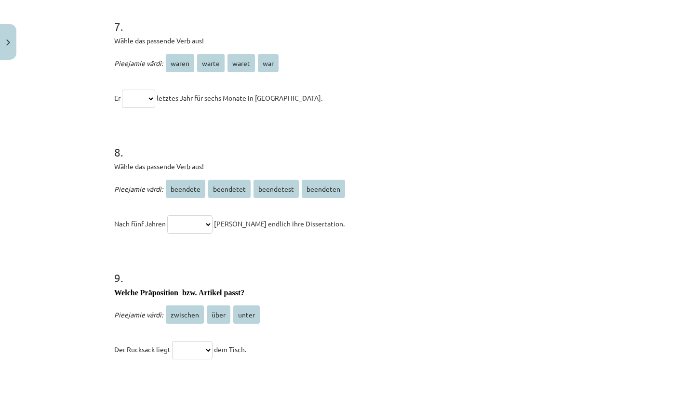 The width and height of the screenshot is (694, 395). Describe the element at coordinates (140, 224) in the screenshot. I see `span: Nach fünf Jahren` at that location.